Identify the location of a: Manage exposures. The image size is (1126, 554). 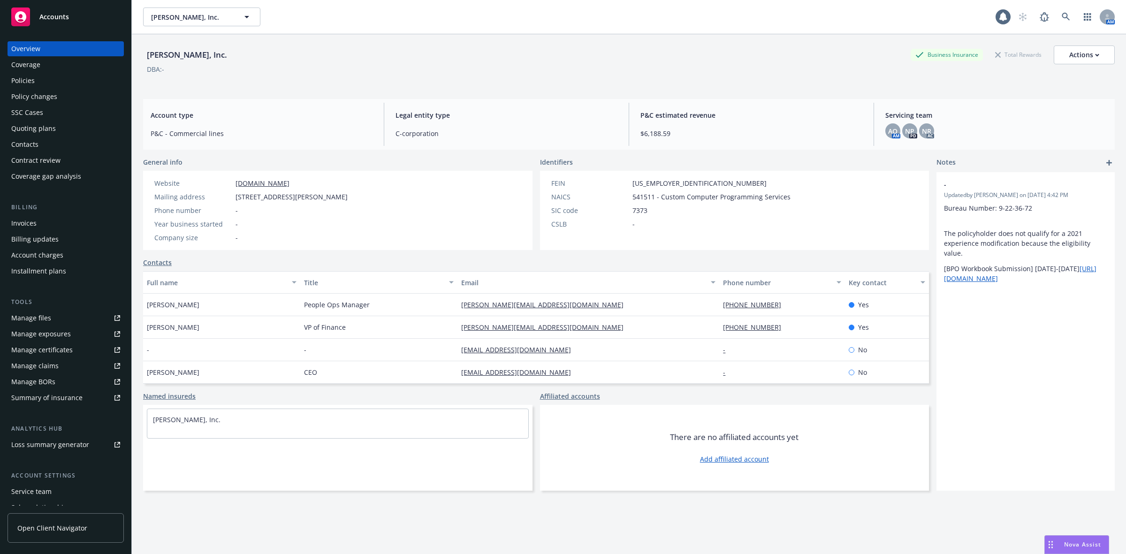
(66, 334).